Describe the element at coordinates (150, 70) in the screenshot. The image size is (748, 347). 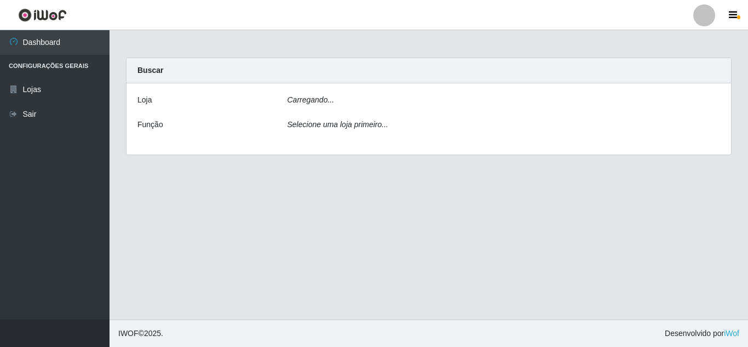
I see `strong: Buscar` at that location.